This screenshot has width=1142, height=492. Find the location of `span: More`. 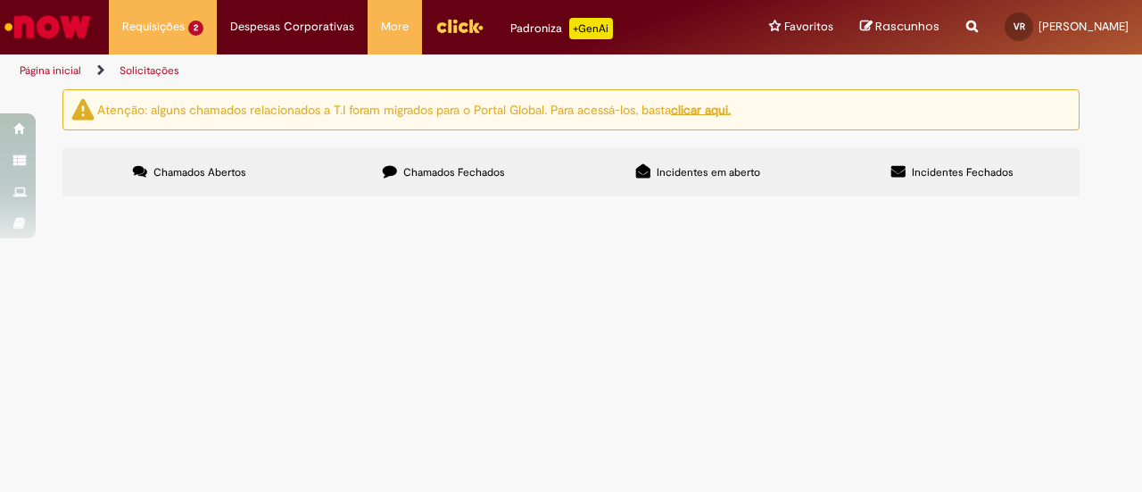

span: More is located at coordinates (394, 27).